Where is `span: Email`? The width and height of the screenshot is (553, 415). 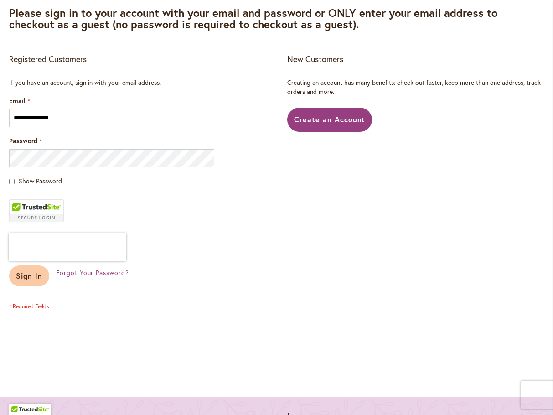
span: Email is located at coordinates (17, 100).